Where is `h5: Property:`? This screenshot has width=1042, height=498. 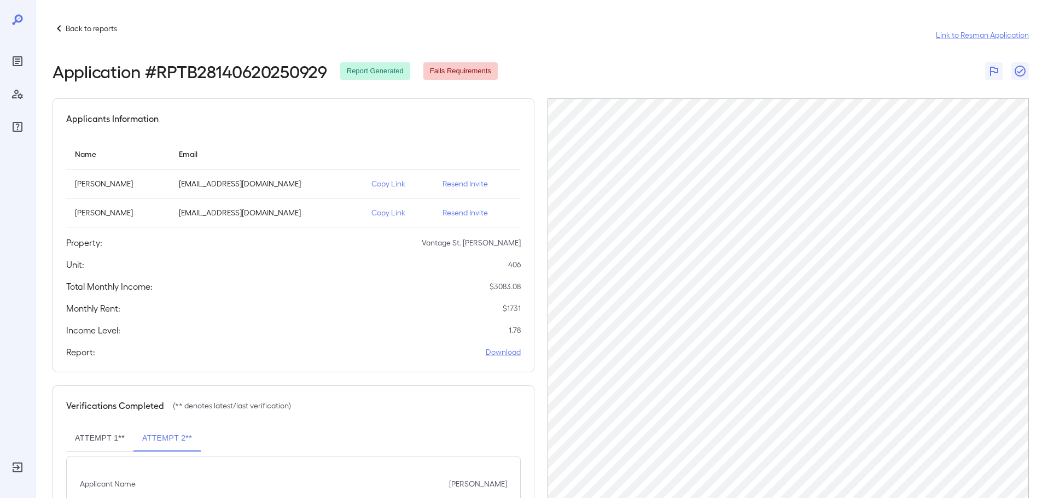 h5: Property: is located at coordinates (84, 243).